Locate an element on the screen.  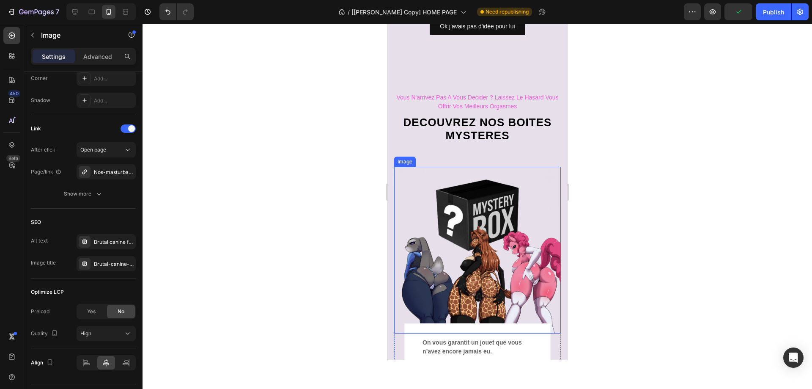
button: High is located at coordinates (106, 333).